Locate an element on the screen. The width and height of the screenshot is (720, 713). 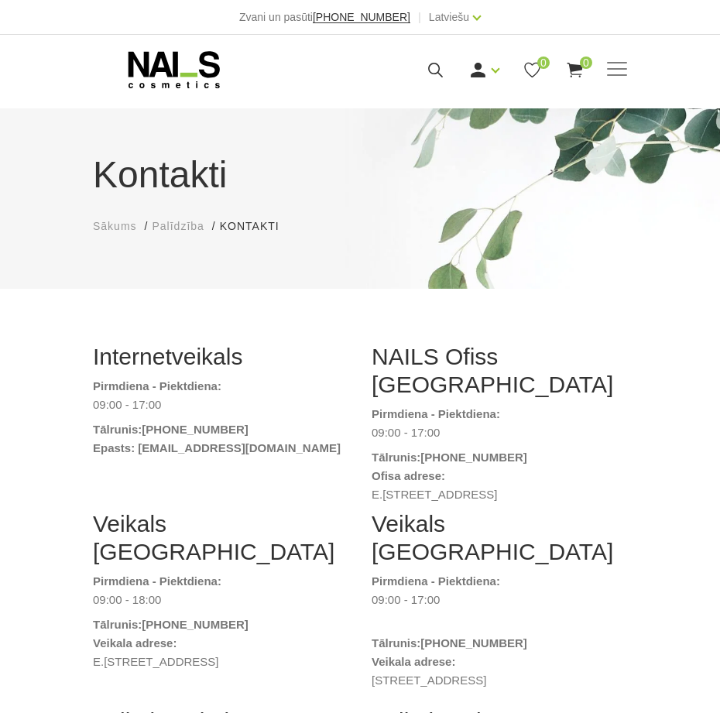
a: Sākums is located at coordinates (115, 226).